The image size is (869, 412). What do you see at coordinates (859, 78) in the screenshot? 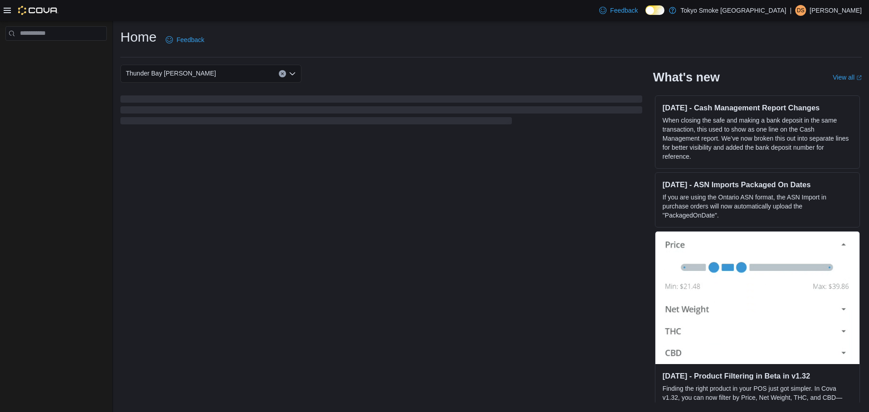
I see `svg: External link` at bounding box center [859, 78].